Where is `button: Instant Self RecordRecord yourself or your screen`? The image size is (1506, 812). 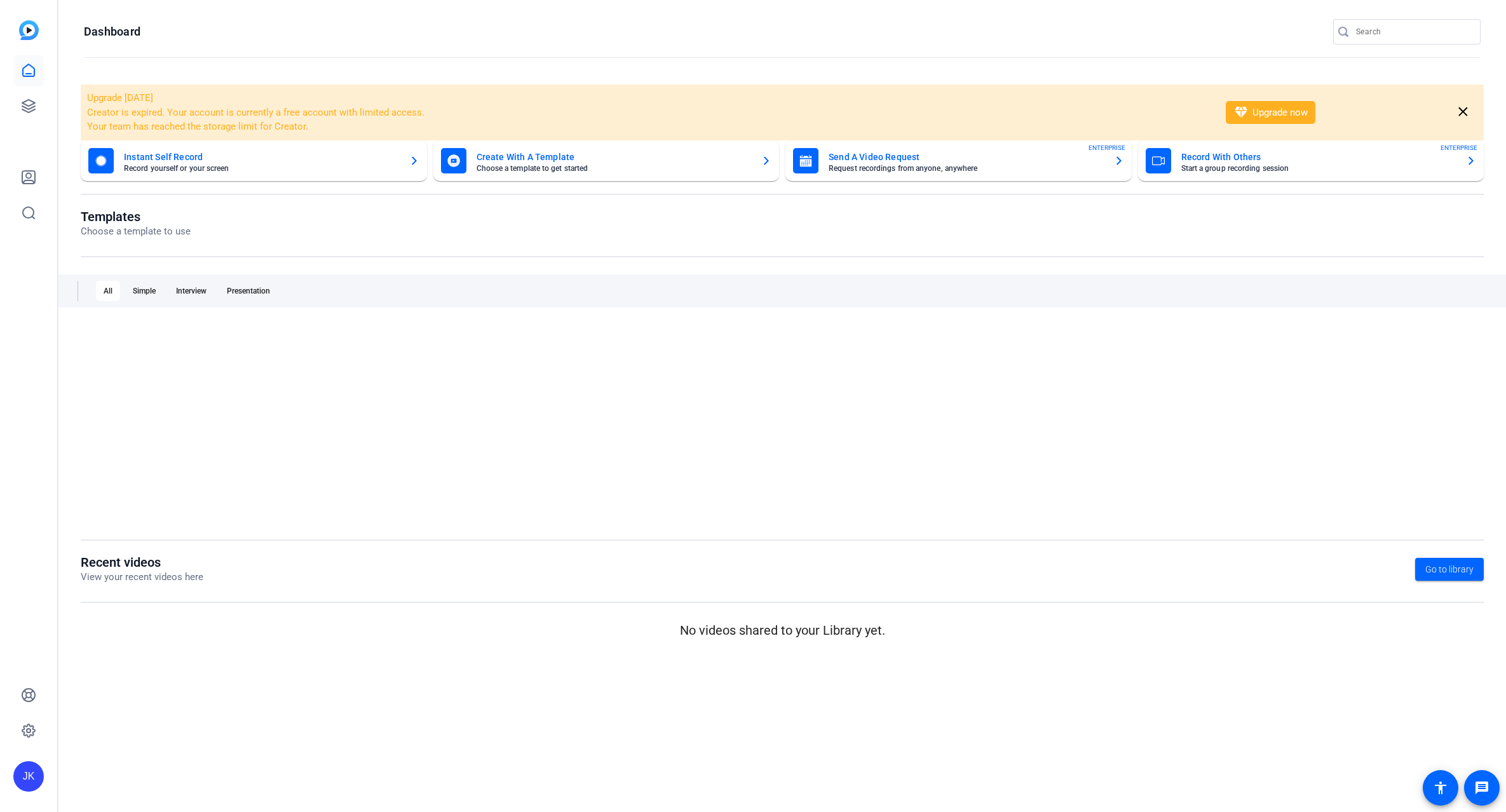 button: Instant Self RecordRecord yourself or your screen is located at coordinates (253, 161).